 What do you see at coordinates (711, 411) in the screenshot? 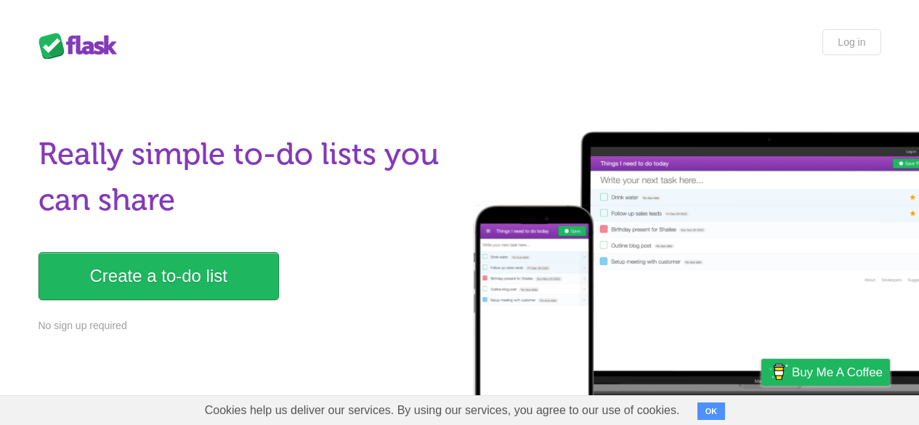
I see `button: OK` at bounding box center [711, 411].